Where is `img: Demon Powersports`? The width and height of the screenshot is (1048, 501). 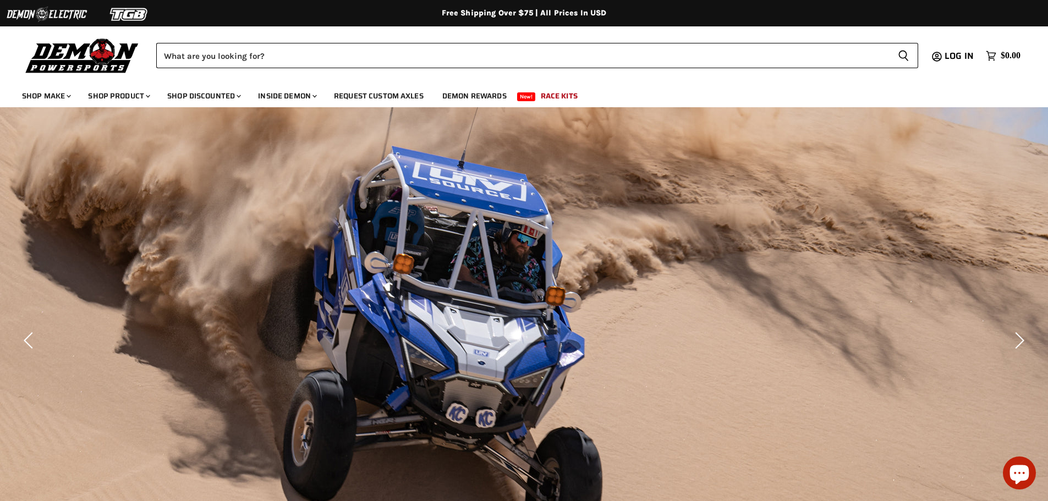 img: Demon Powersports is located at coordinates (82, 55).